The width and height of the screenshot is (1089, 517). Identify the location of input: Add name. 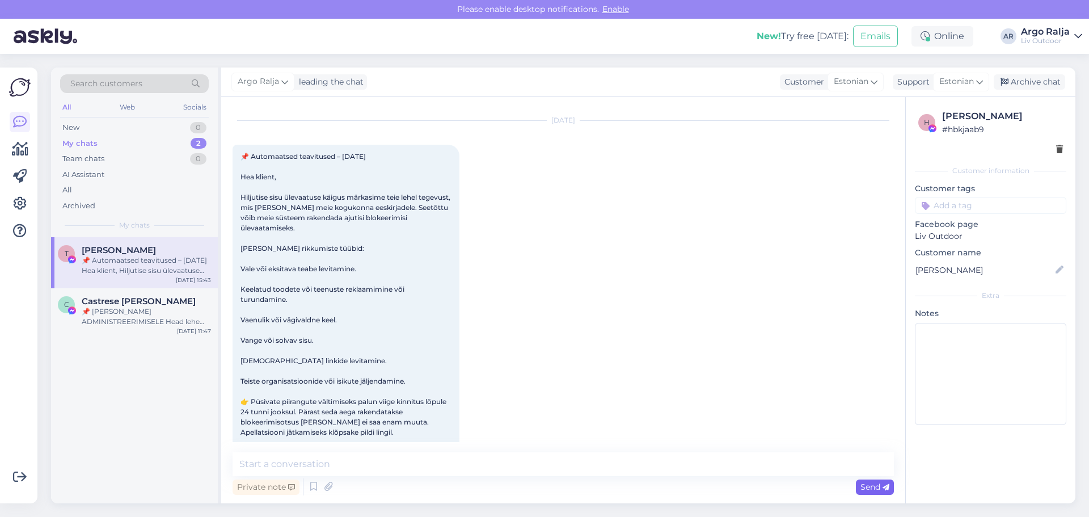
(984, 270).